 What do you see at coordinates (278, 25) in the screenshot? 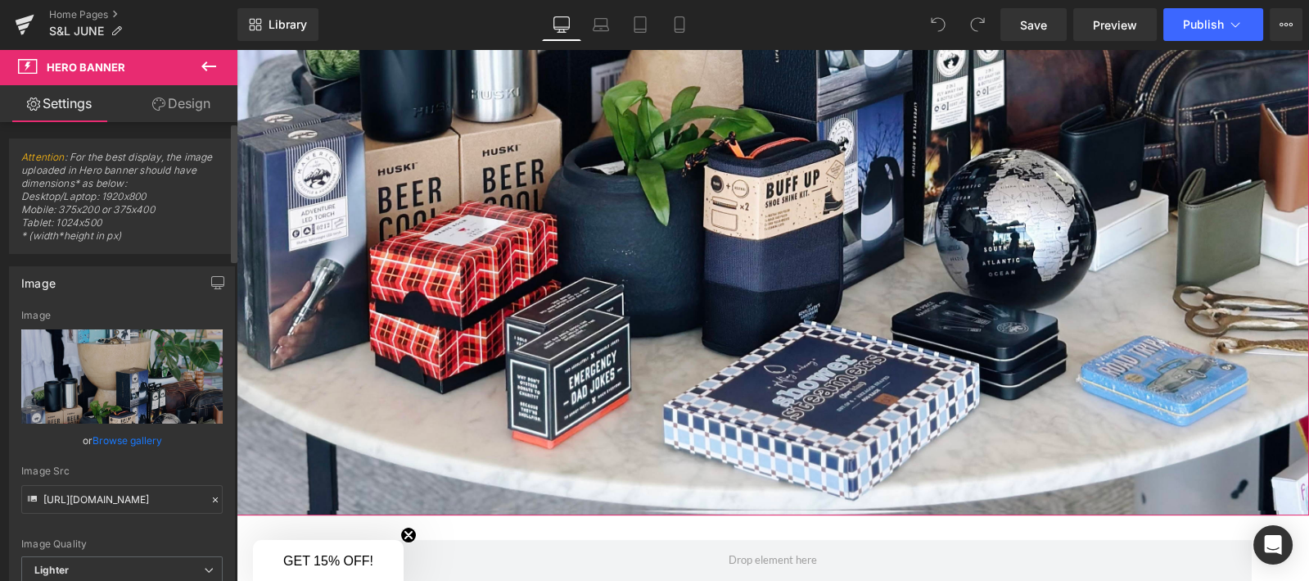
I see `a: New Library` at bounding box center [278, 25].